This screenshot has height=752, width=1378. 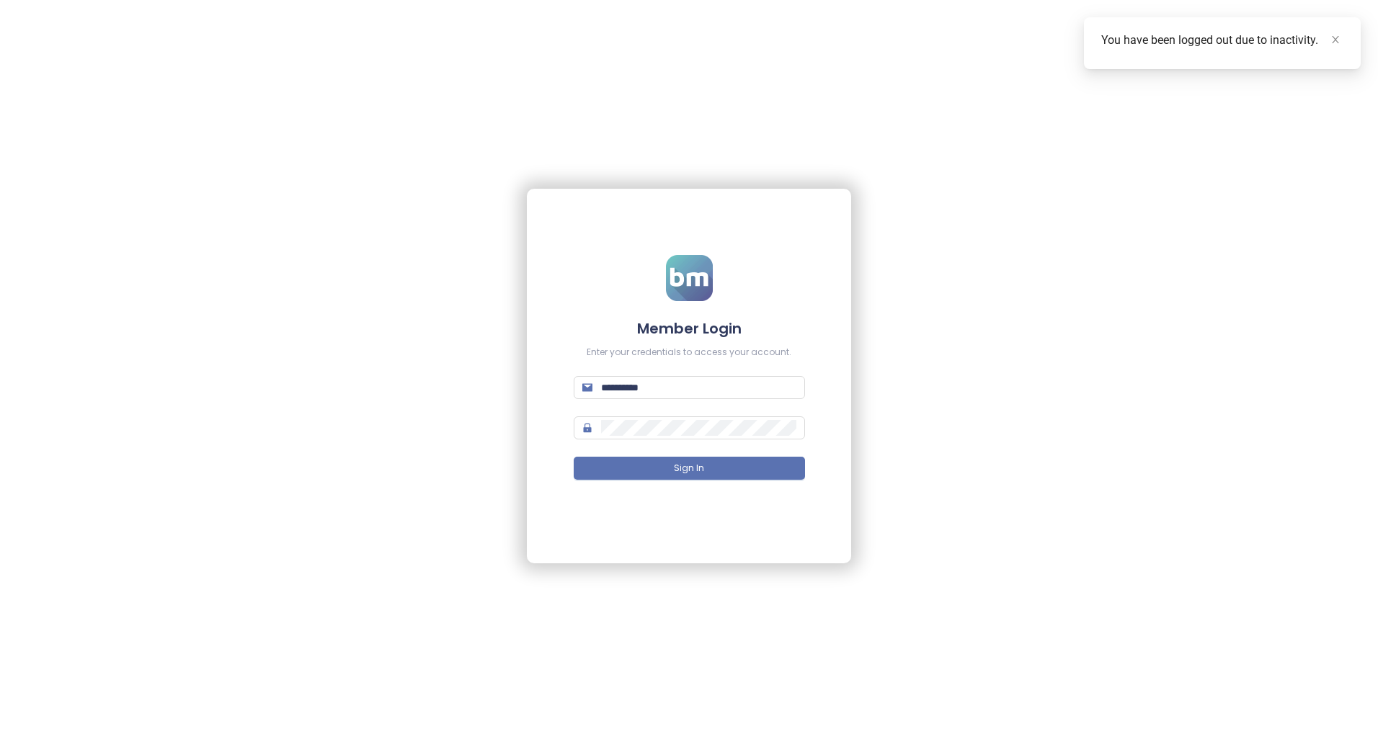 I want to click on img: logo, so click(x=689, y=278).